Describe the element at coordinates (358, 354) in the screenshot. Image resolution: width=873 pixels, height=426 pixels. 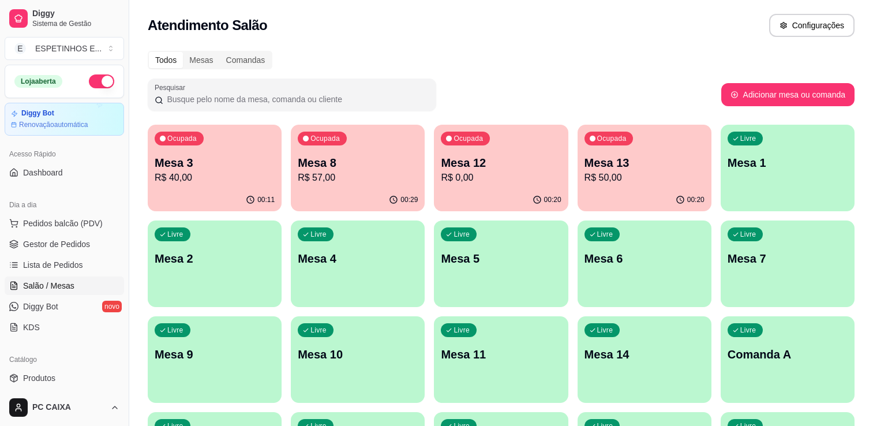
I see `p: Mesa 10` at that location.